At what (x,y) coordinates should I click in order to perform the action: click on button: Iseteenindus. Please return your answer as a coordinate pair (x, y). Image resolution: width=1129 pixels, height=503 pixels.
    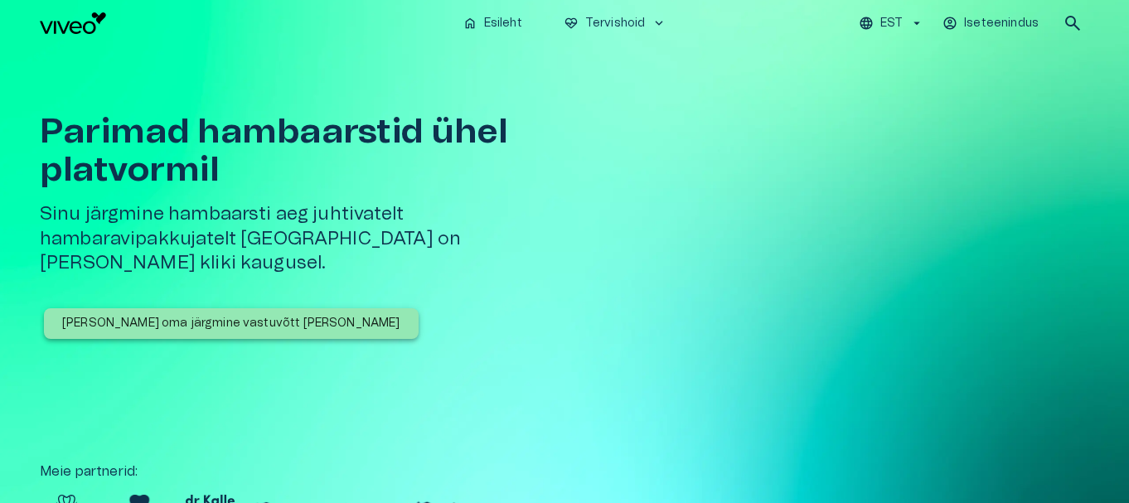
    Looking at the image, I should click on (991, 23).